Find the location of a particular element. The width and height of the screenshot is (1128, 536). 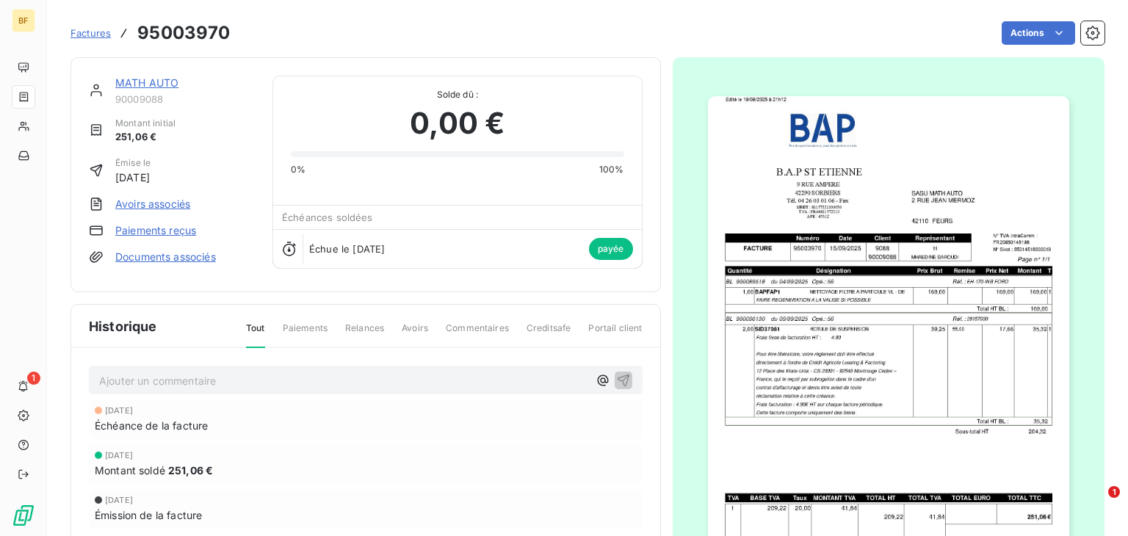

span: Montant initial is located at coordinates (145, 123).